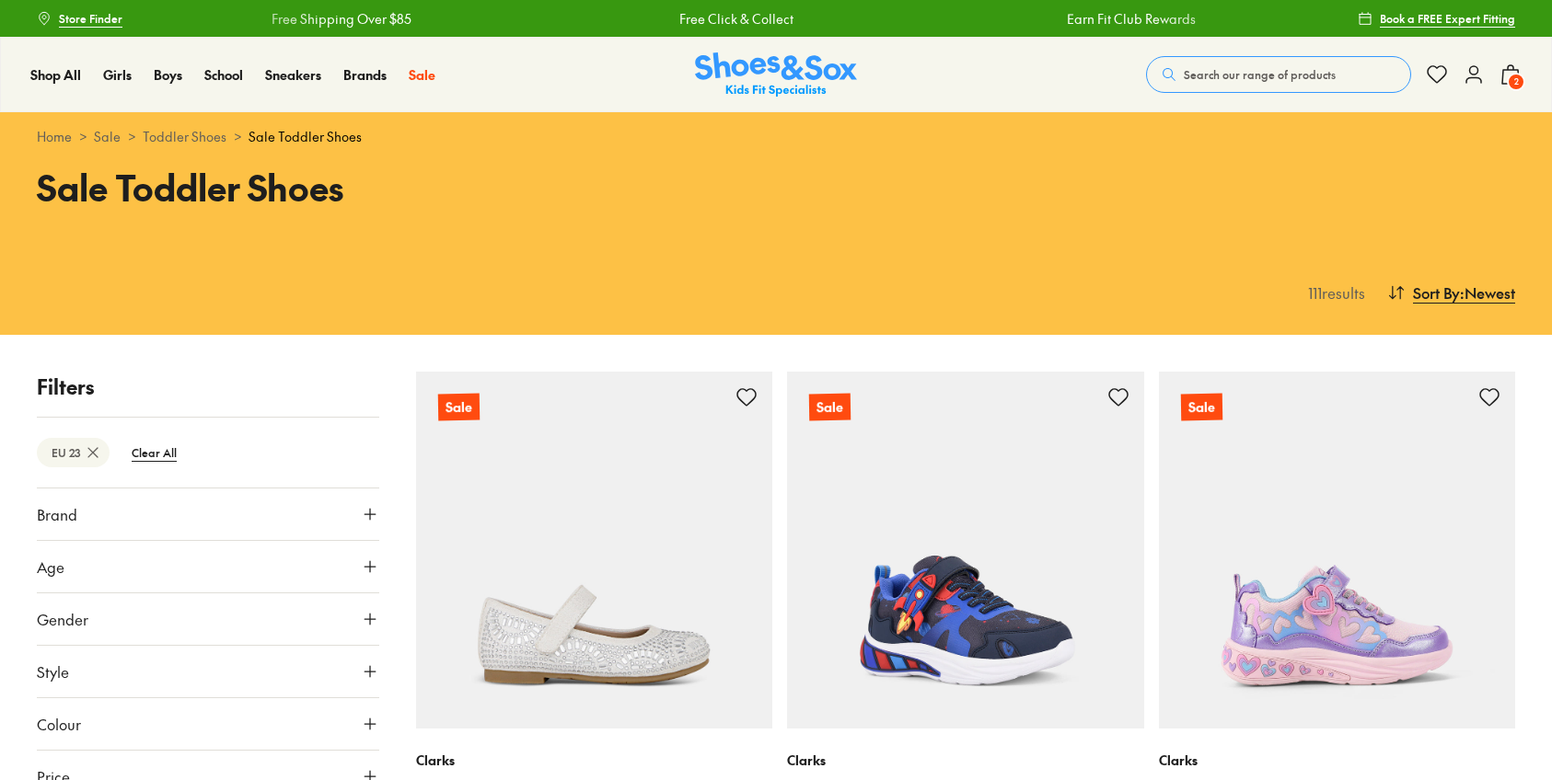 The image size is (1552, 780). I want to click on a: Toddler Shoes, so click(184, 136).